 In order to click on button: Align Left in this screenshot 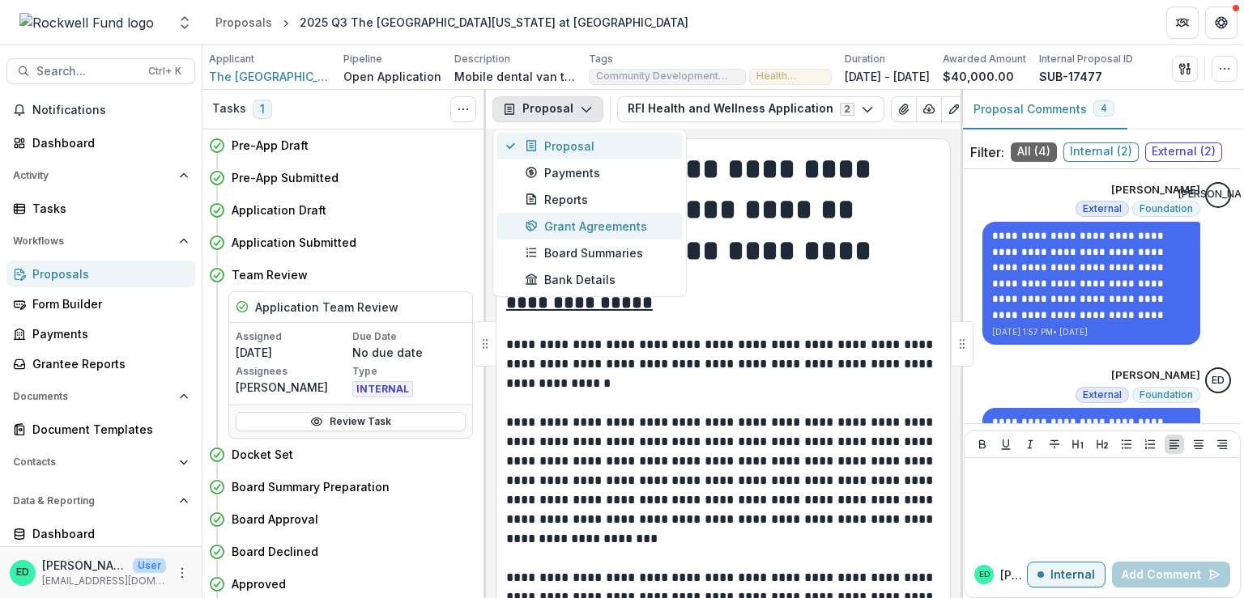, I will do `click(1174, 445)`.